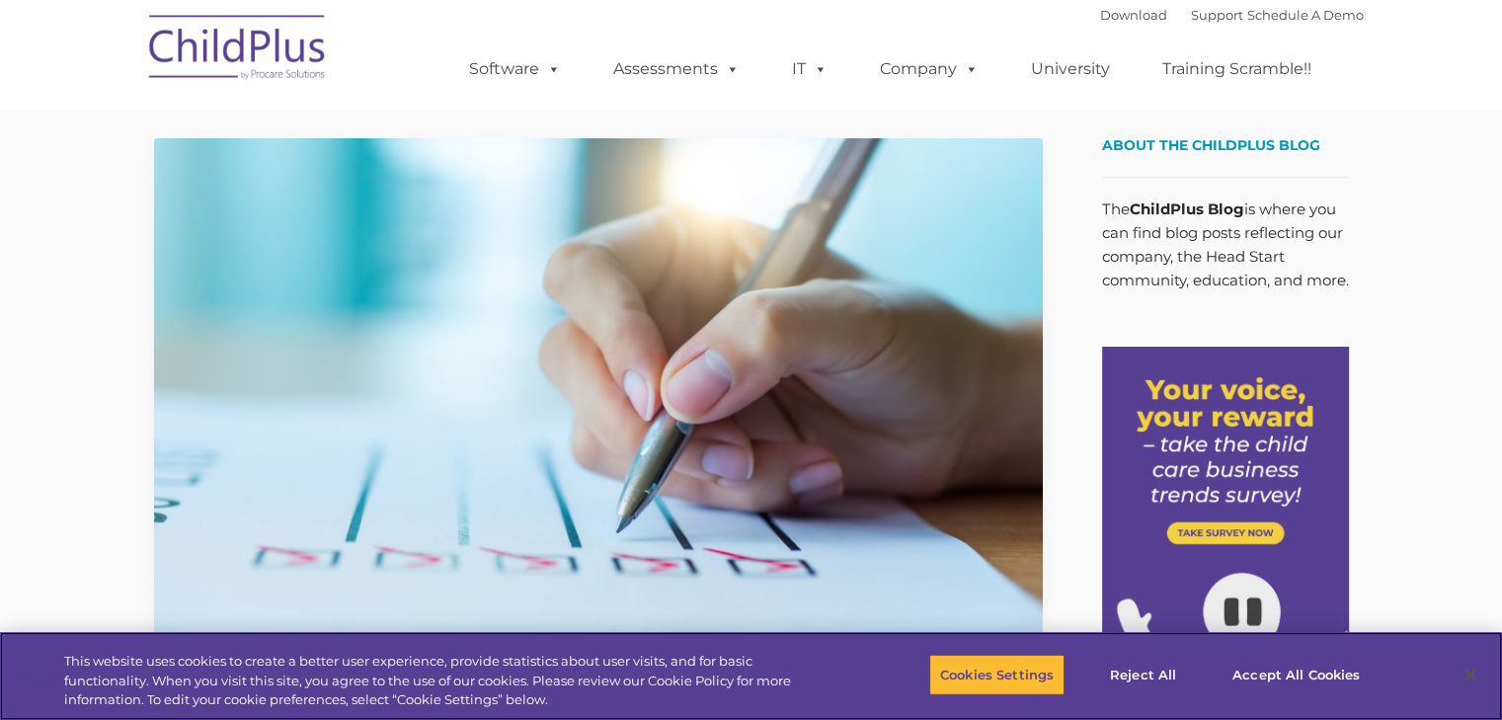  I want to click on div: This website uses cookies to create a better user experience, provide statistics about user visit..., so click(445, 681).